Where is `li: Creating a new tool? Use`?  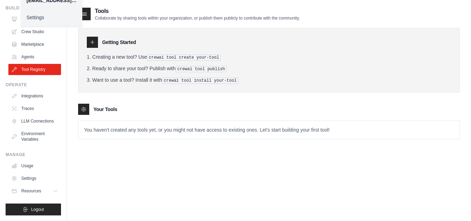
li: Creating a new tool? Use is located at coordinates (269, 57).